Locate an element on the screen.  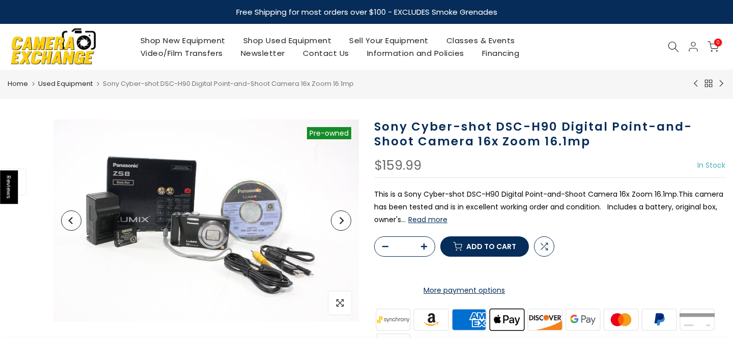
a: Home is located at coordinates (18, 84).